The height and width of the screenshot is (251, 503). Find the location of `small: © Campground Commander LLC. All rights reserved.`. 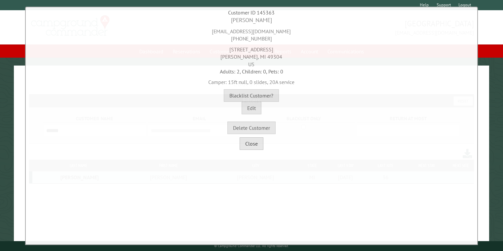

small: © Campground Commander LLC. All rights reserved. is located at coordinates (251, 246).